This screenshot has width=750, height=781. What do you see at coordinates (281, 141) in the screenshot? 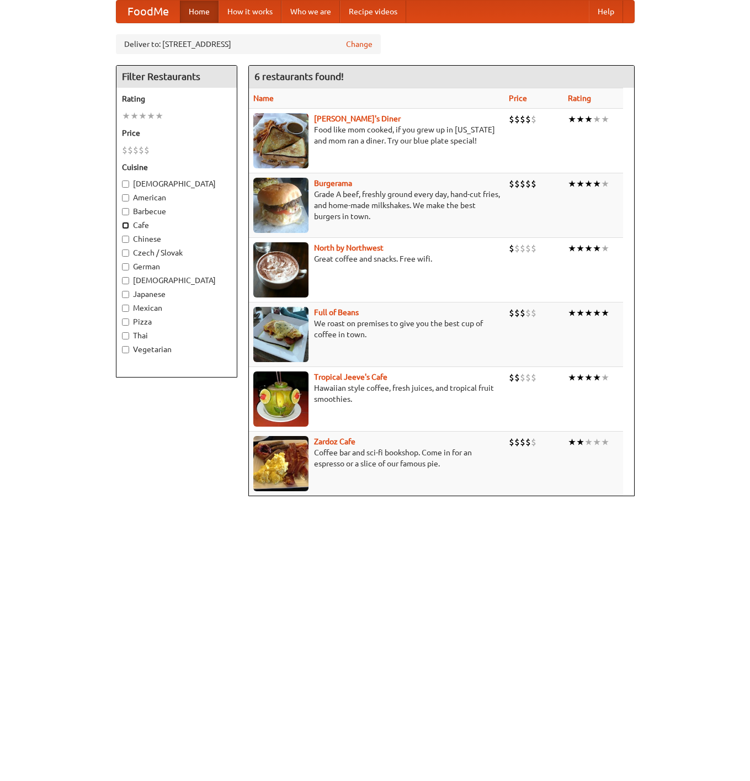
I see `img: sallys.jpg` at bounding box center [281, 141].